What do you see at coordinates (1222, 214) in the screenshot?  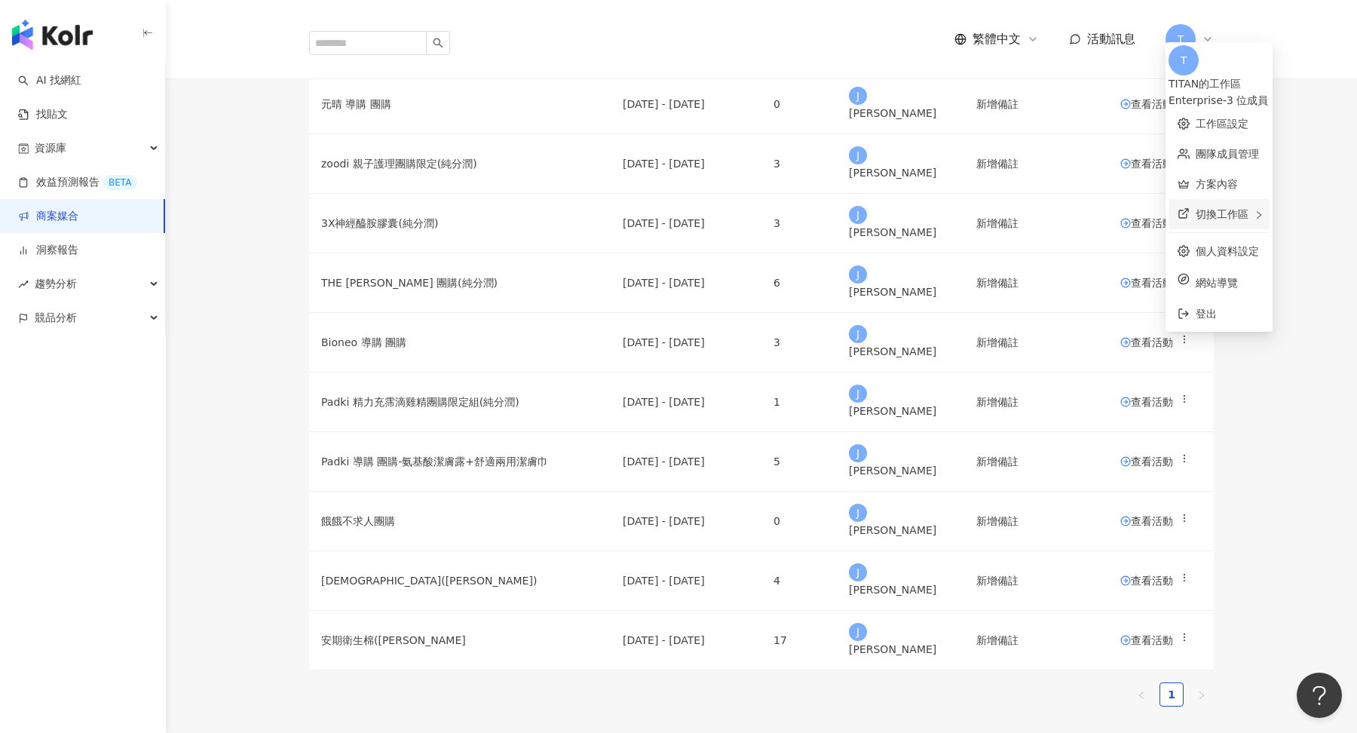 I see `span: 切換工作區` at bounding box center [1222, 214].